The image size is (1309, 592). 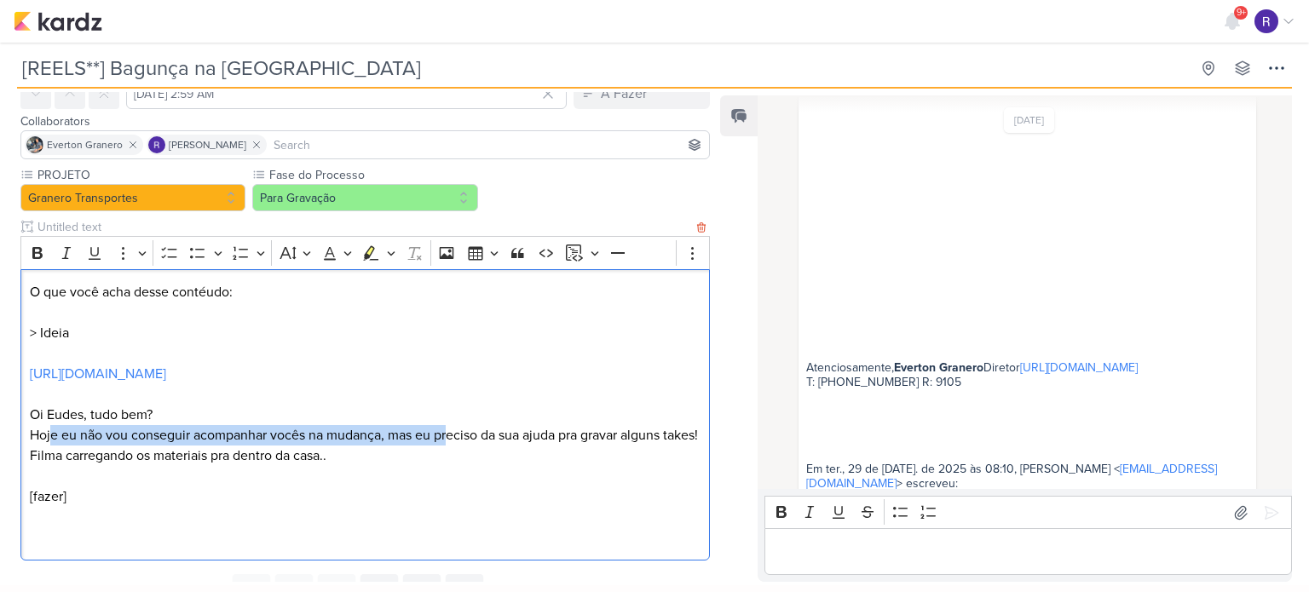 I want to click on div: A Fazer, so click(x=624, y=94).